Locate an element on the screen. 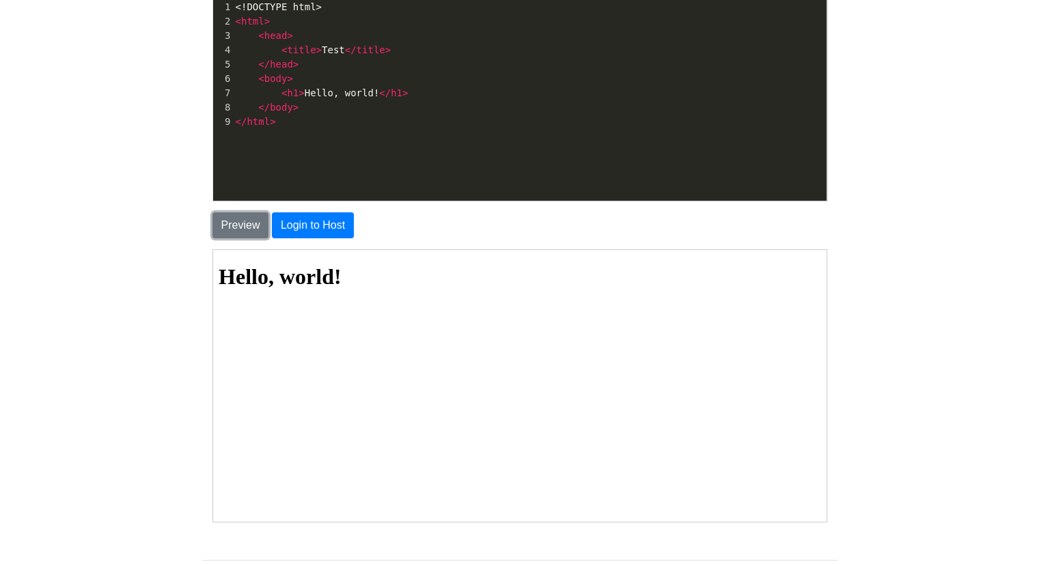 The height and width of the screenshot is (564, 1039). div: 7 is located at coordinates (223, 93).